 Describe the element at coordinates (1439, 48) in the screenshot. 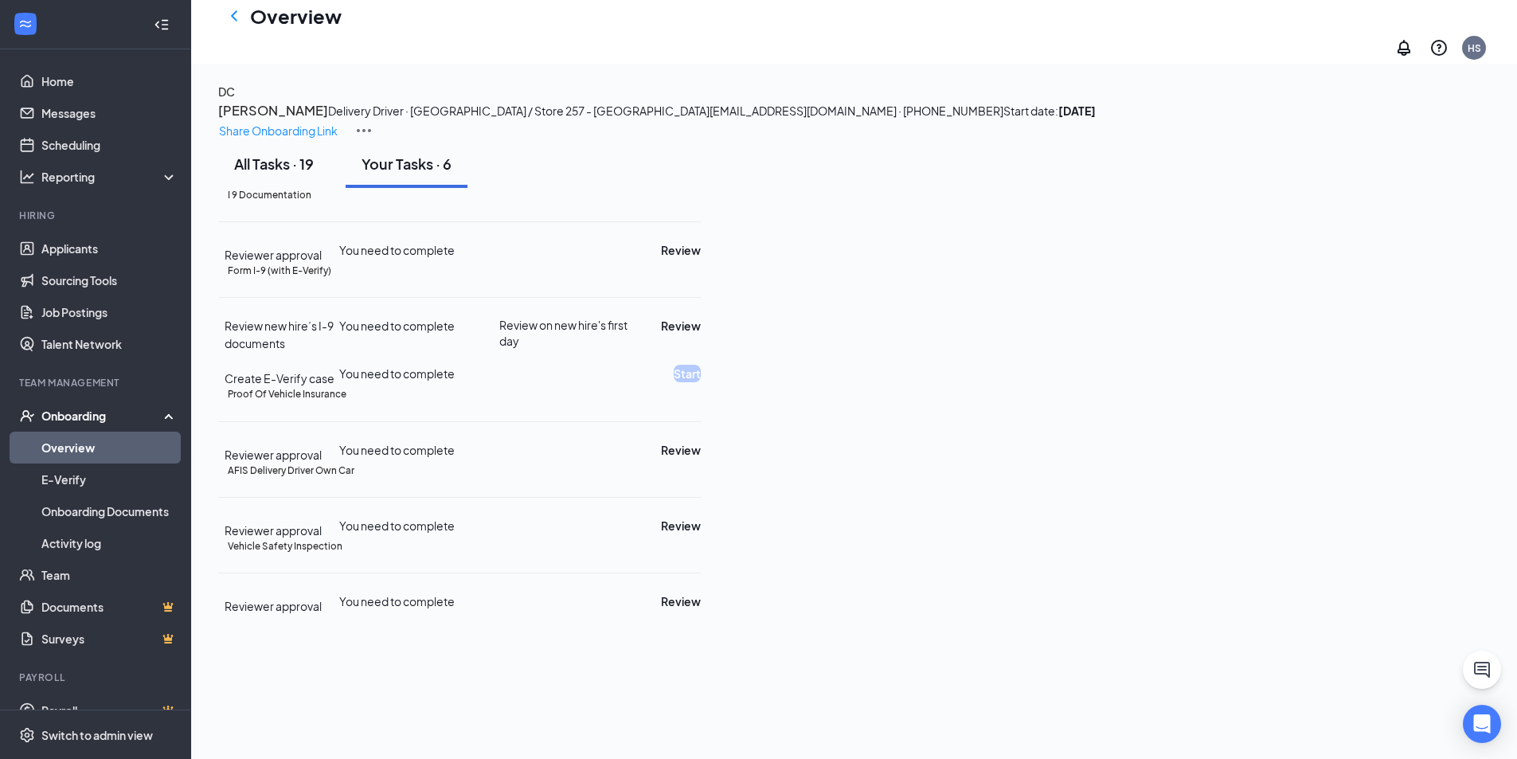

I see `svg: QuestionInfo` at that location.